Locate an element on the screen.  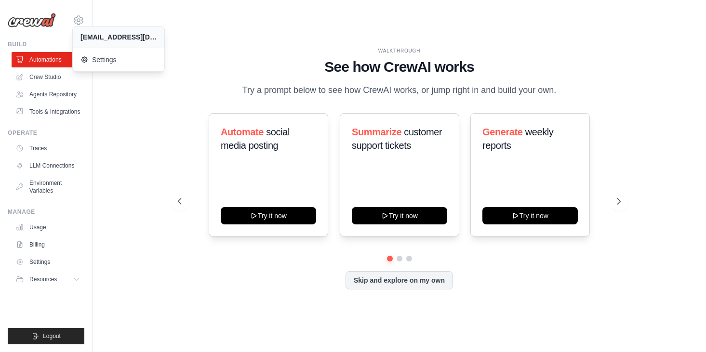
span: weekly reports is located at coordinates (518, 139).